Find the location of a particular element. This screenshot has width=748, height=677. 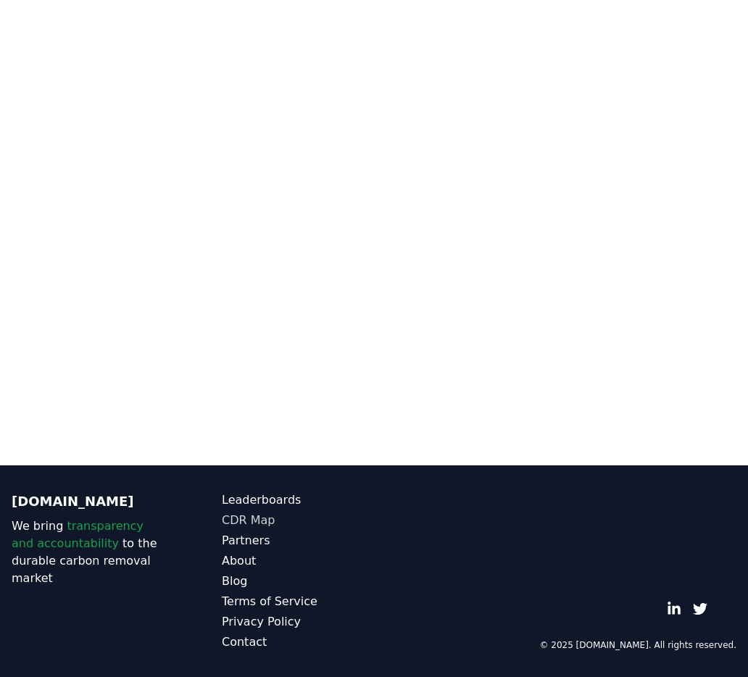

p: We bring to the durable carbon removal market is located at coordinates (88, 552).